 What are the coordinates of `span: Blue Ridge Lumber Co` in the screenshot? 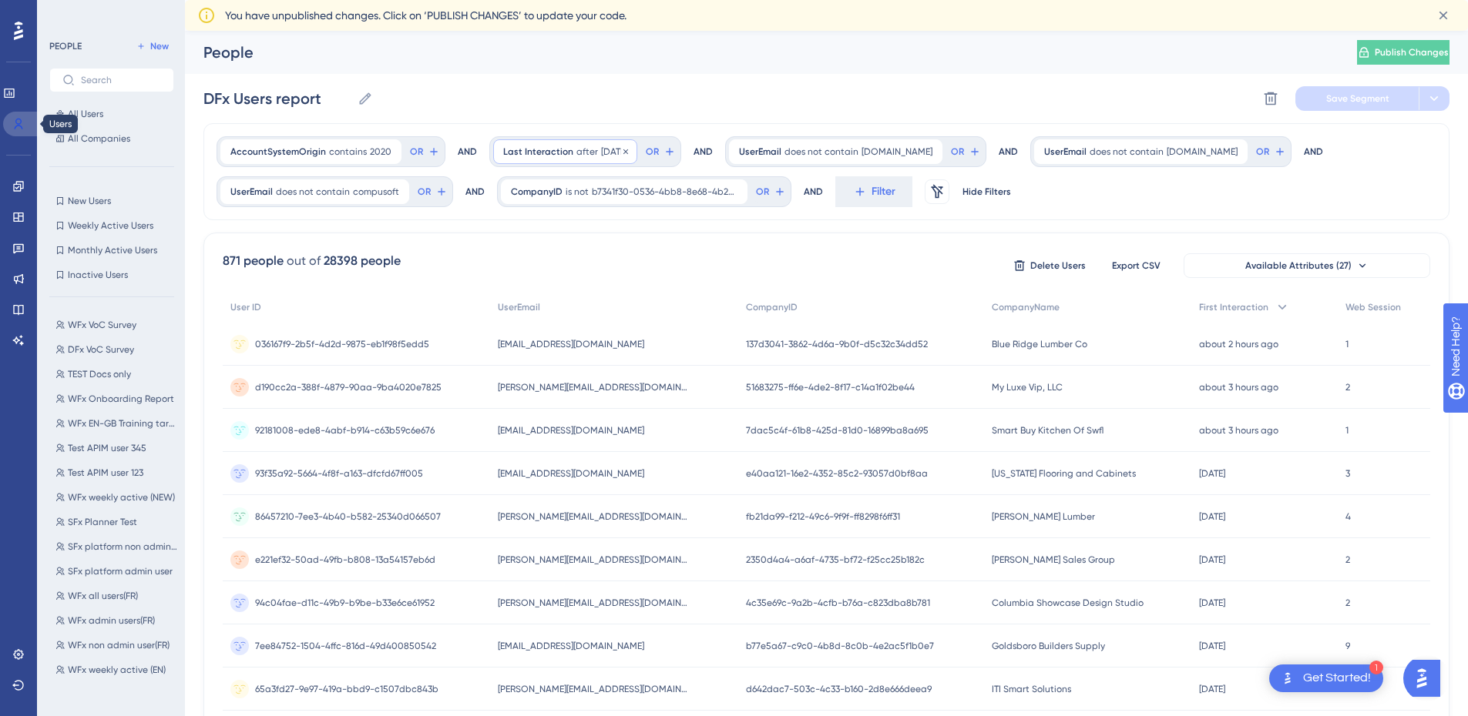 It's located at (1039, 344).